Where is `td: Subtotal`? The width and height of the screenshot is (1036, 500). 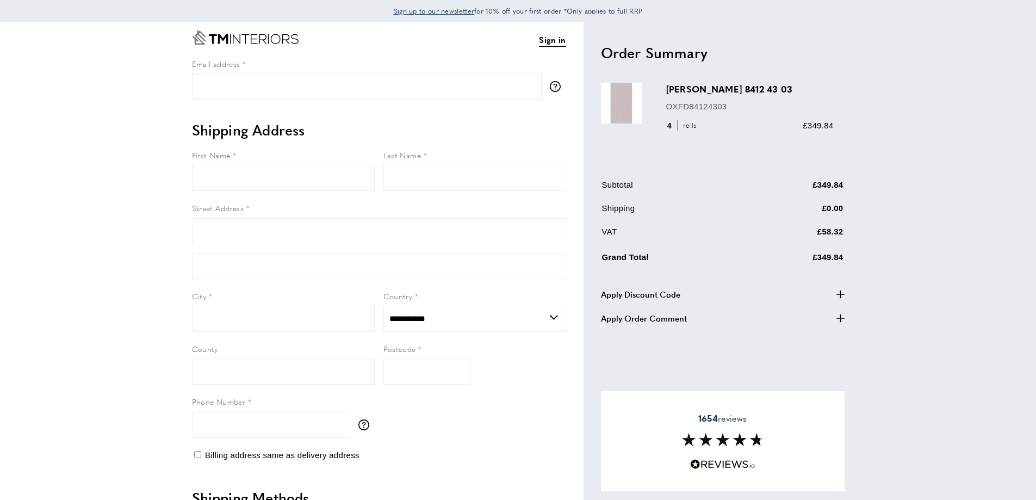 td: Subtotal is located at coordinates (675, 189).